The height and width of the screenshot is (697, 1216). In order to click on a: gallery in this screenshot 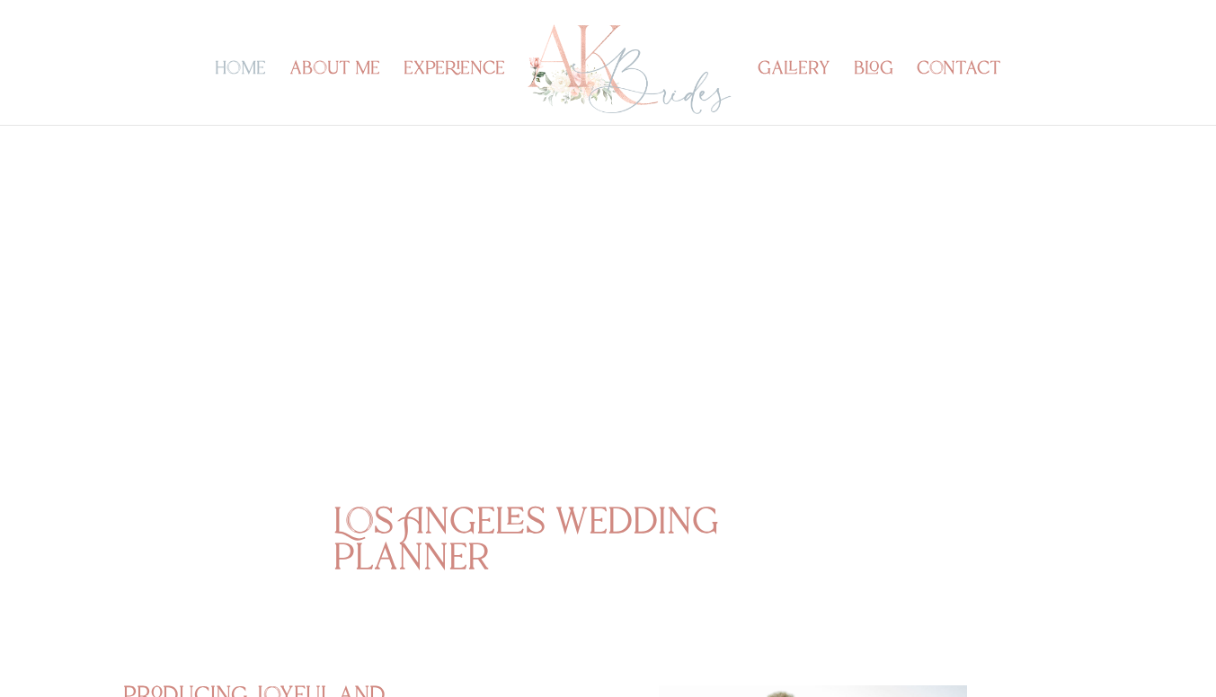, I will do `click(794, 93)`.